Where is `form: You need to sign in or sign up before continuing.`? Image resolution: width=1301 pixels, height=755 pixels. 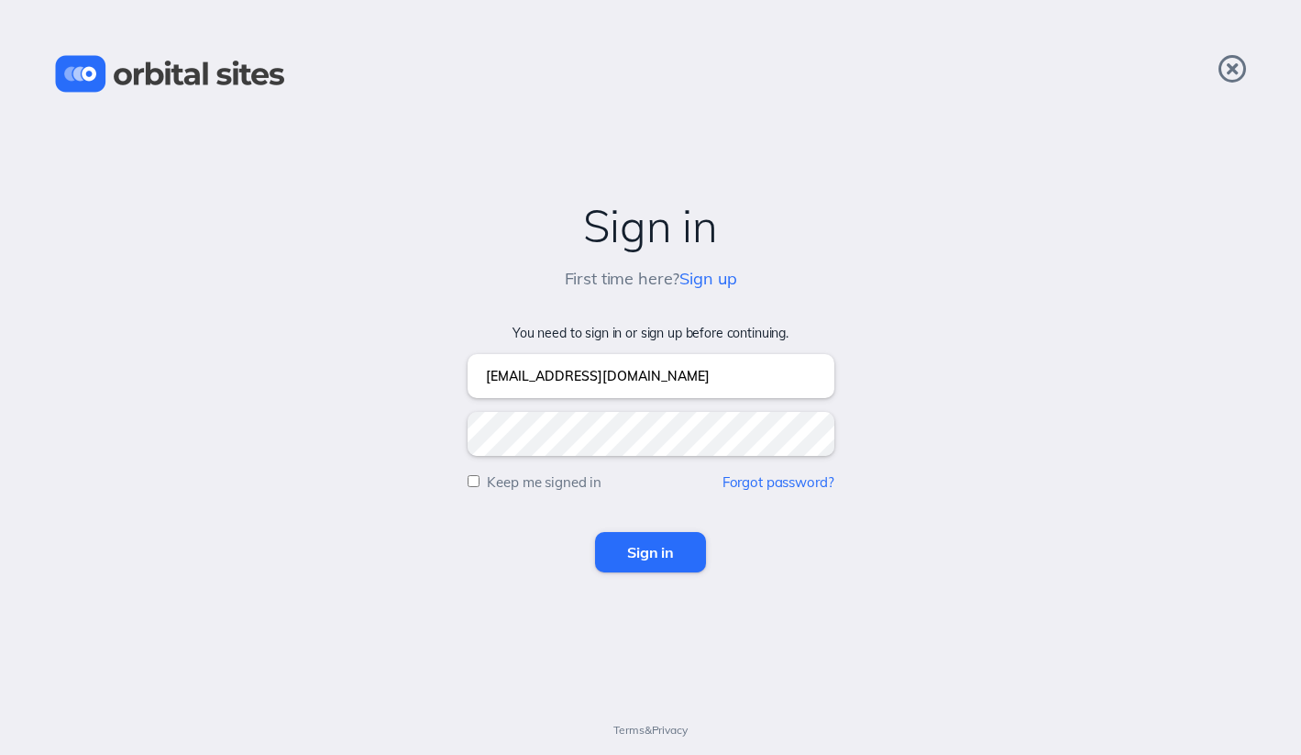
form: You need to sign in or sign up before continuing. is located at coordinates (650, 448).